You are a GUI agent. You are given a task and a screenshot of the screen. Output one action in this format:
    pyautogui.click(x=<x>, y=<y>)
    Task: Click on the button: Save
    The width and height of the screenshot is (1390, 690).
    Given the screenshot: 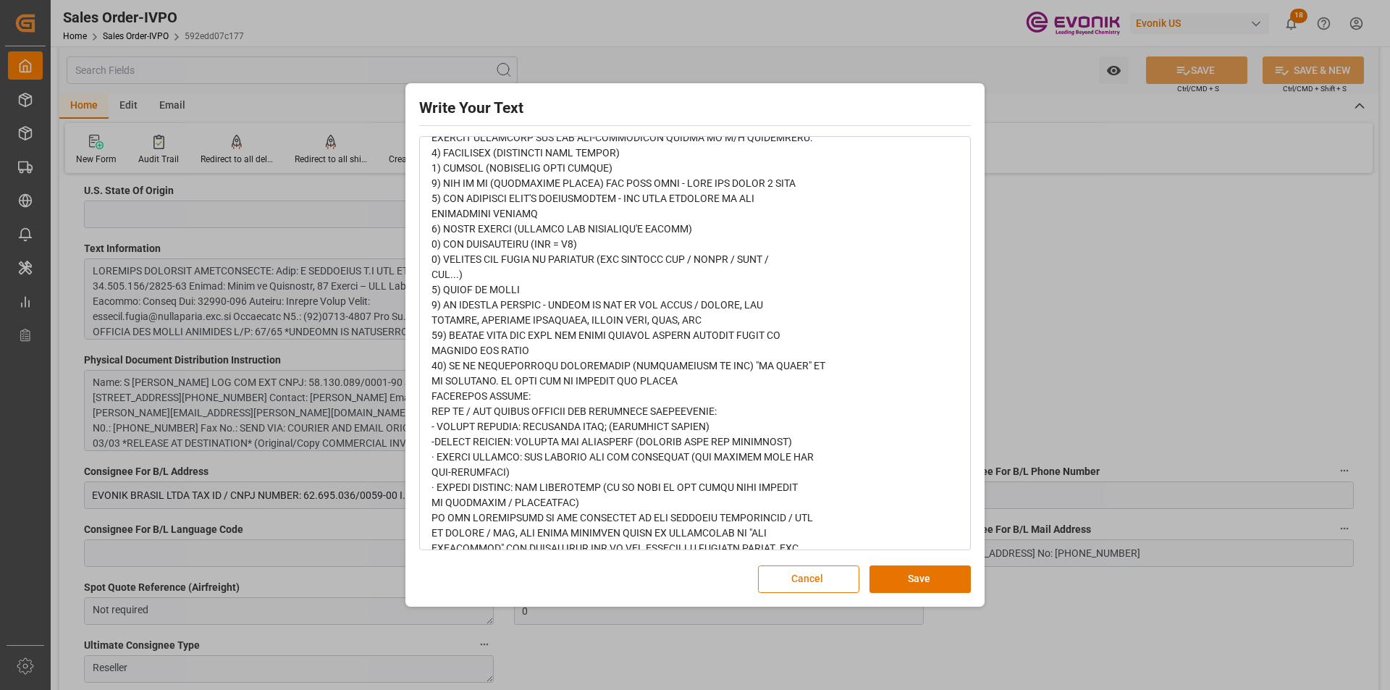 What is the action you would take?
    pyautogui.click(x=920, y=579)
    